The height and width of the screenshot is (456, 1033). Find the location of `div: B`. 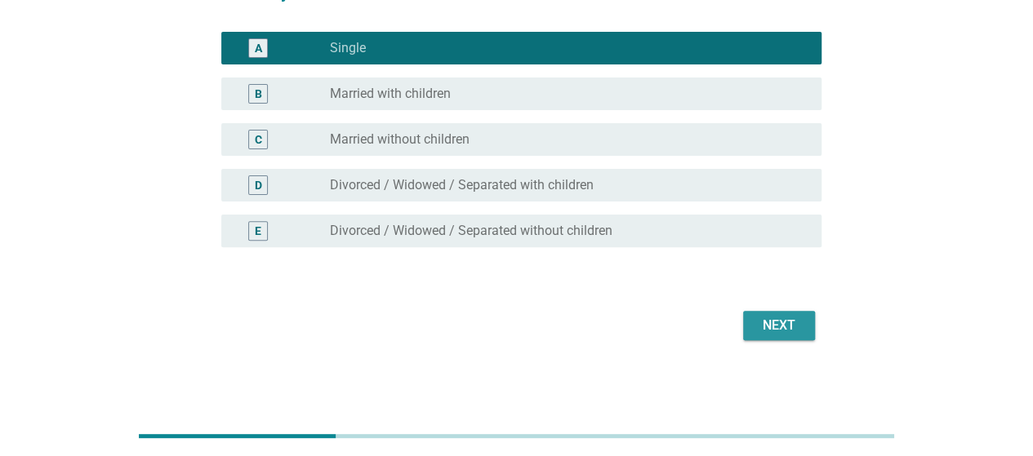

div: B is located at coordinates (258, 93).